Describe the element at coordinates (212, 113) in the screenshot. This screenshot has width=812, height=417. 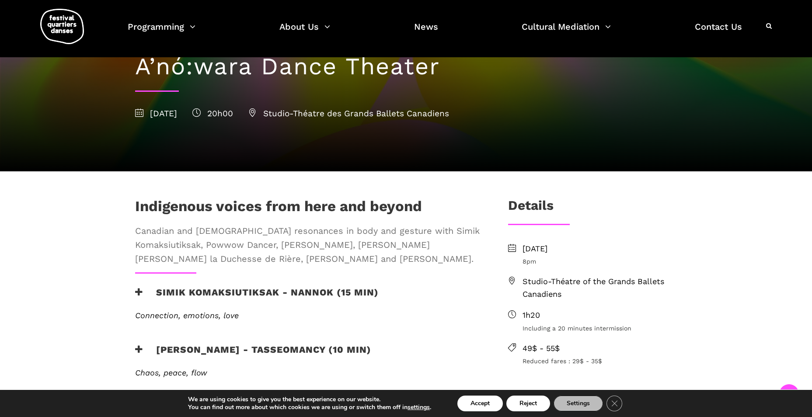
I see `span: 20h00` at that location.